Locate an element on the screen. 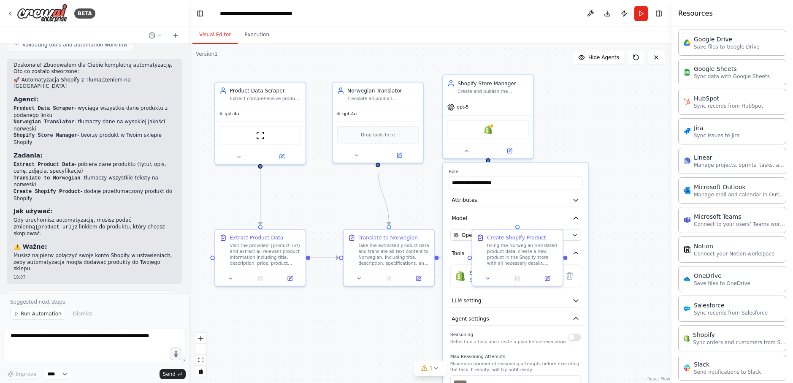 The height and width of the screenshot is (383, 793). div: BETA is located at coordinates (85, 14).